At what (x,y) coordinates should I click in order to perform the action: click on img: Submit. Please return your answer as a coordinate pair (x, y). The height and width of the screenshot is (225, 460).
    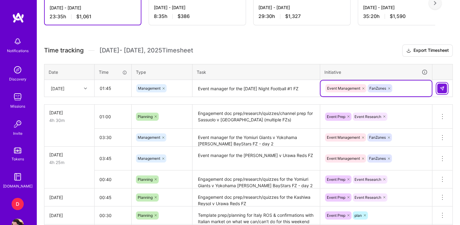
    Looking at the image, I should click on (442, 88).